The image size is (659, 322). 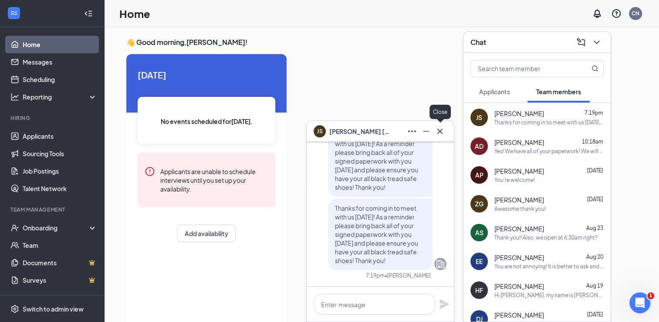 I want to click on button: Cross, so click(x=440, y=131).